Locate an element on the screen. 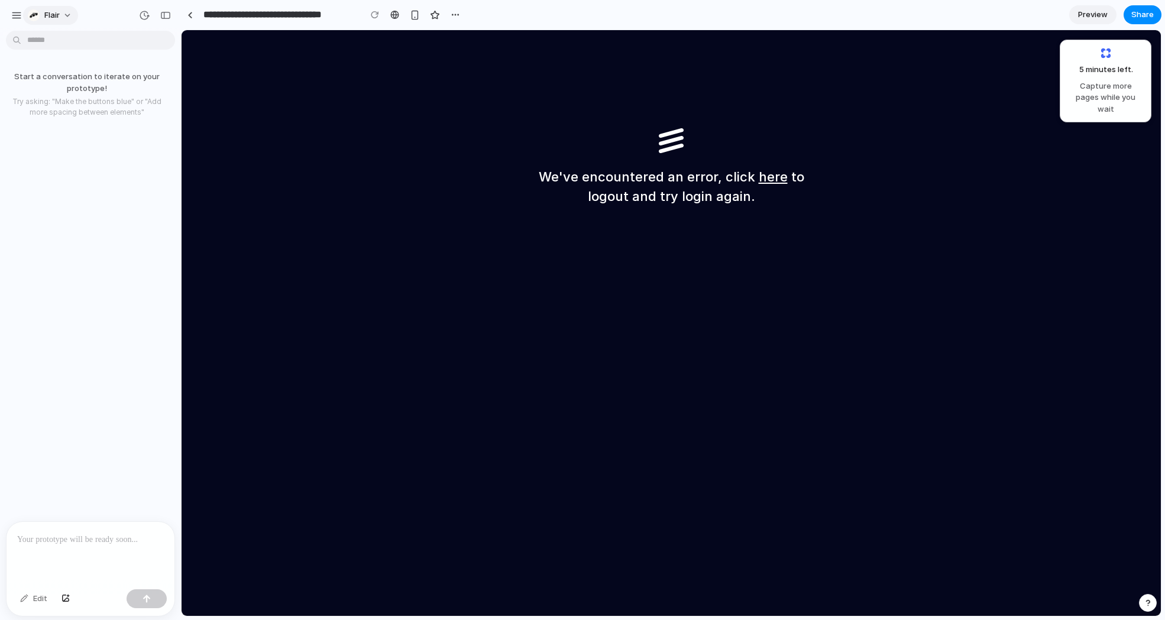 This screenshot has width=1165, height=620. span: Preview is located at coordinates (1092, 15).